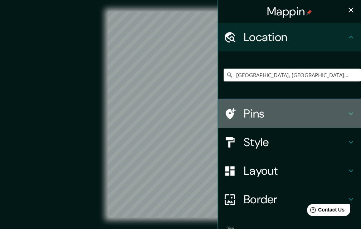  What do you see at coordinates (181, 114) in the screenshot?
I see `canvas: Map` at bounding box center [181, 114].